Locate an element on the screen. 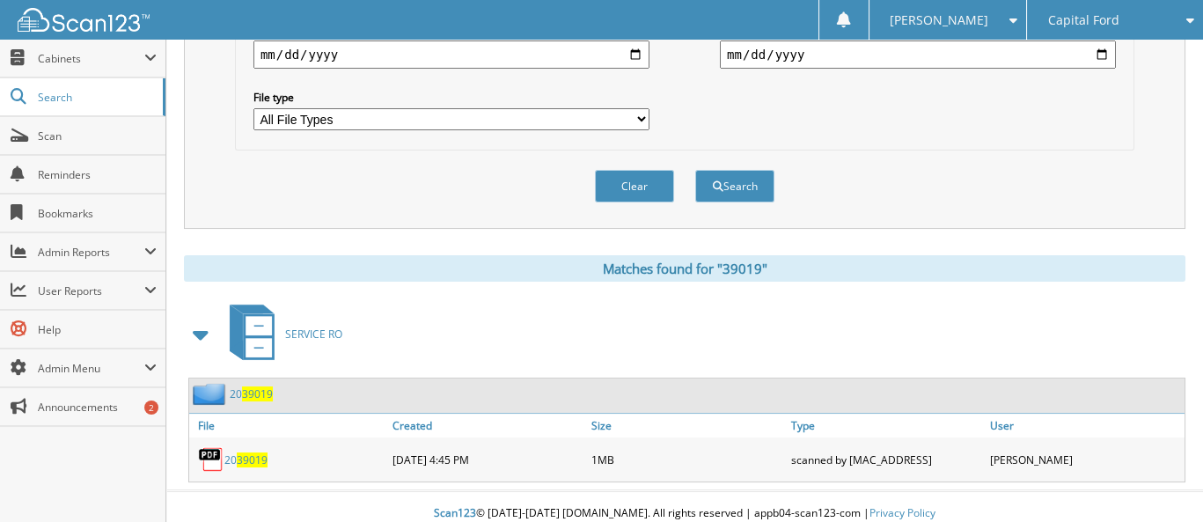  label: File type is located at coordinates (451, 97).